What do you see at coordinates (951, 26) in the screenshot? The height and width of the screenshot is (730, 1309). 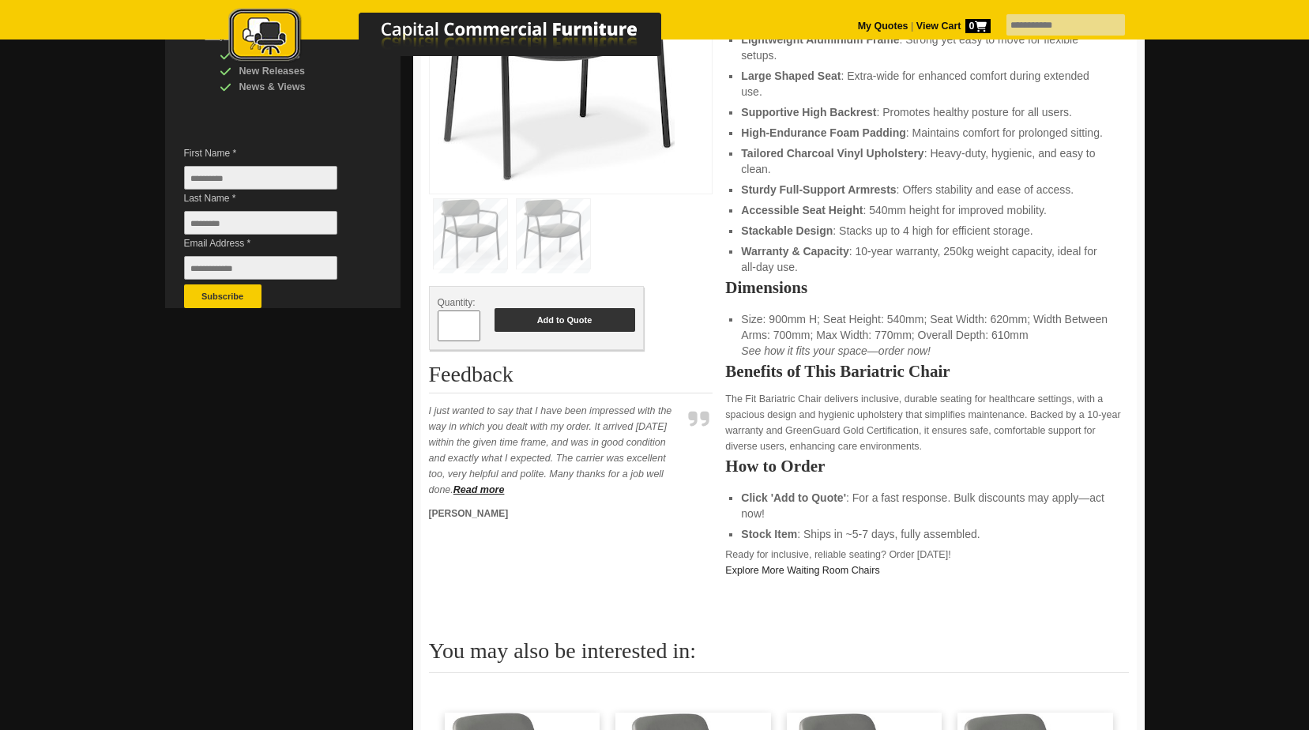 I see `a: View Cart0` at bounding box center [951, 26].